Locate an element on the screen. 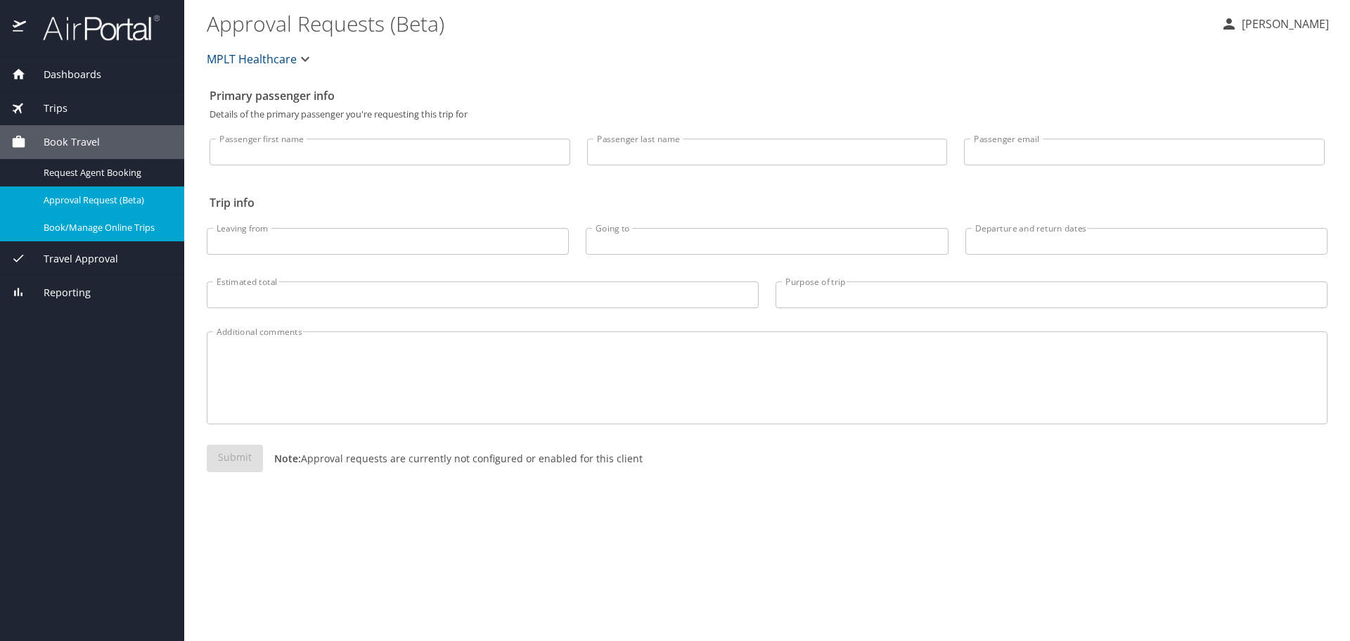 Image resolution: width=1350 pixels, height=641 pixels. span: Travel Approval is located at coordinates (72, 259).